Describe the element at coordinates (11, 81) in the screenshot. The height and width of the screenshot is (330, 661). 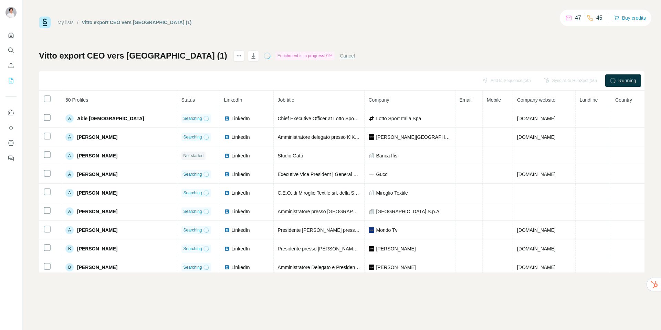
I see `button: My lists` at that location.